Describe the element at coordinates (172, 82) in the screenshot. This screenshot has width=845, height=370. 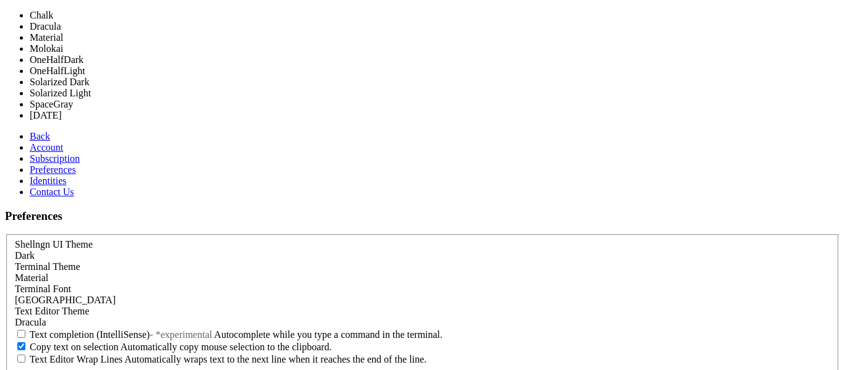
I see `li: Solarized Dark` at that location.